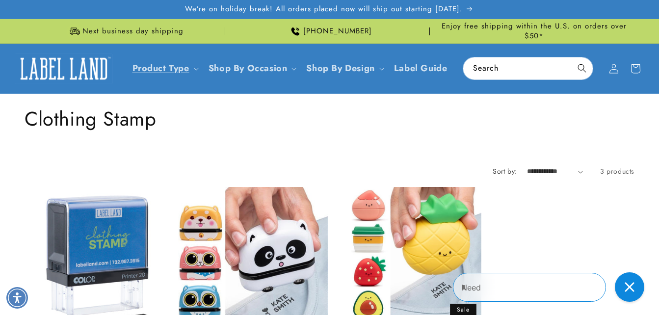  Describe the element at coordinates (64, 68) in the screenshot. I see `a: Label Land` at that location.